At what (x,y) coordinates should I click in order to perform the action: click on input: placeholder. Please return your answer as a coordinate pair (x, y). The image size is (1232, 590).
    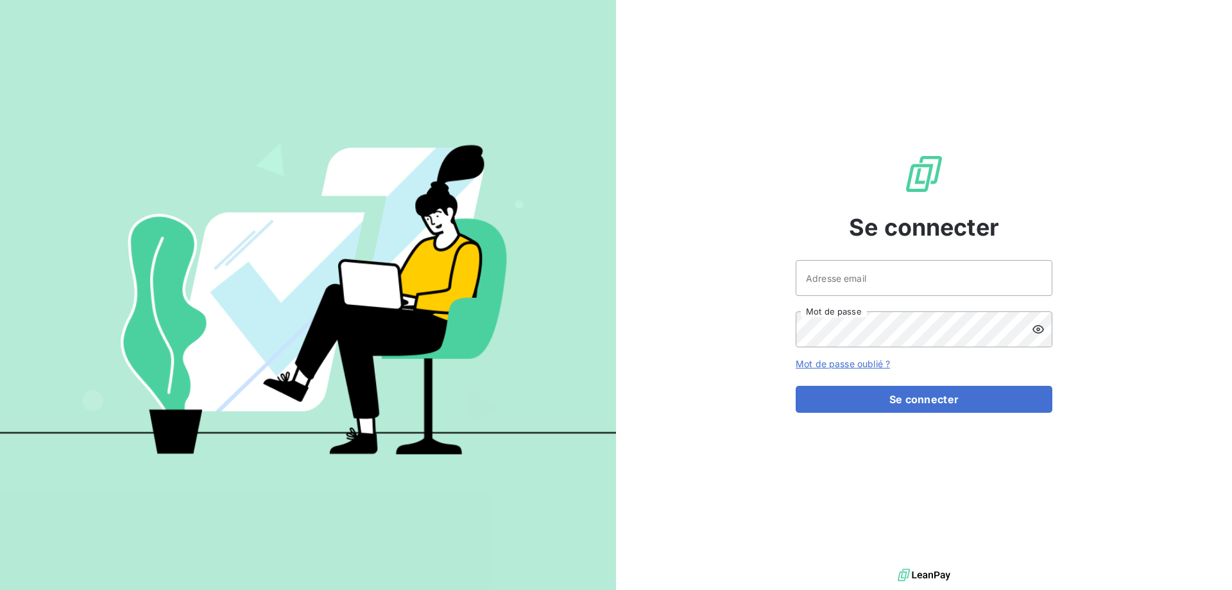
    Looking at the image, I should click on (924, 278).